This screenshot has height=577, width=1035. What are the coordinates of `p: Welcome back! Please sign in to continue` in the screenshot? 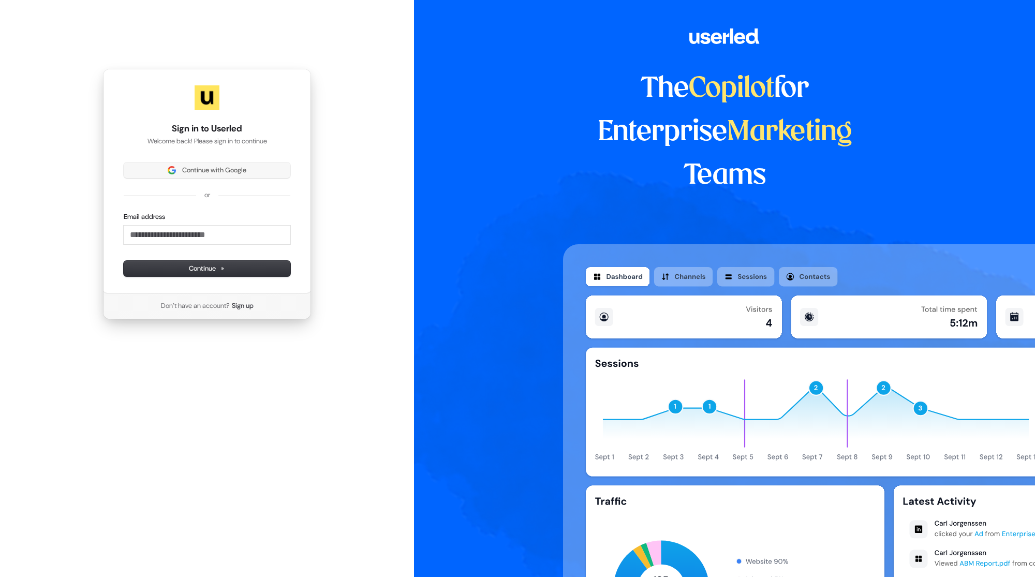 It's located at (207, 141).